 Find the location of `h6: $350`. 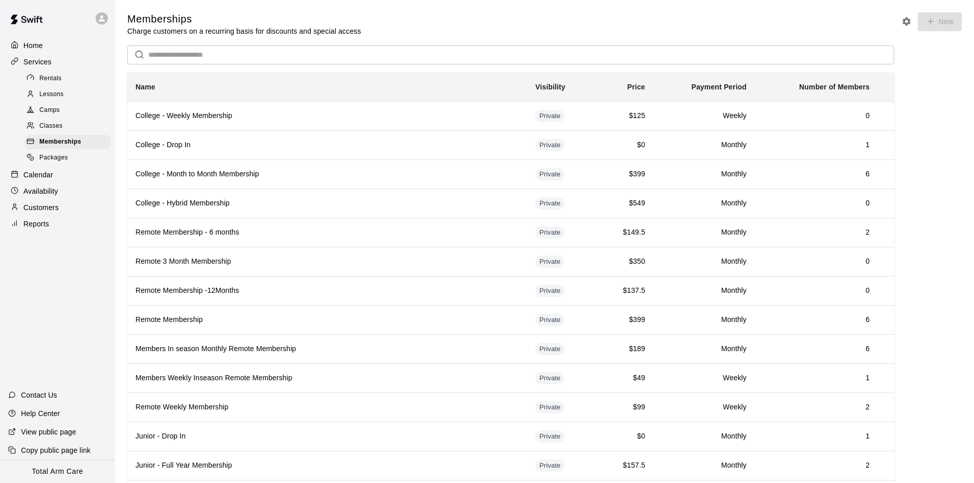

h6: $350 is located at coordinates (623, 262).